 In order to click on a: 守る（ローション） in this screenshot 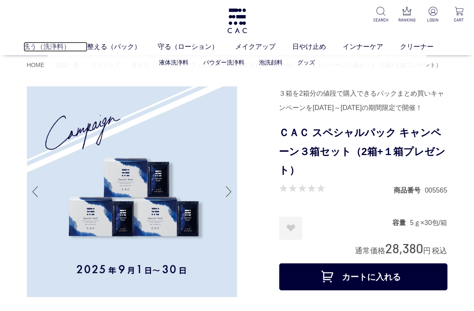, I will do `click(197, 47)`.